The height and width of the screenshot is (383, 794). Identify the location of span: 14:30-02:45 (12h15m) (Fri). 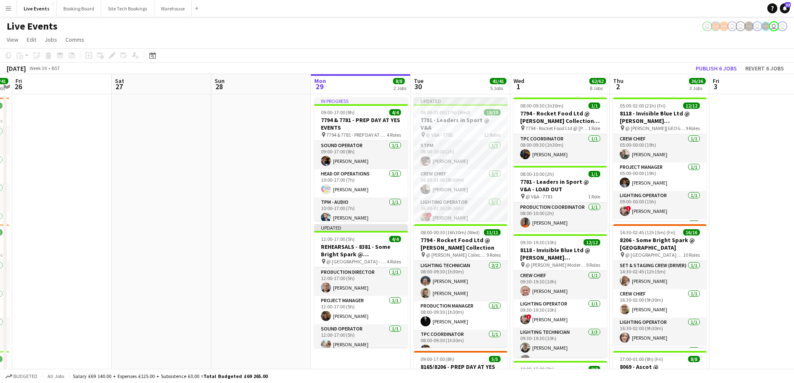
(648, 232).